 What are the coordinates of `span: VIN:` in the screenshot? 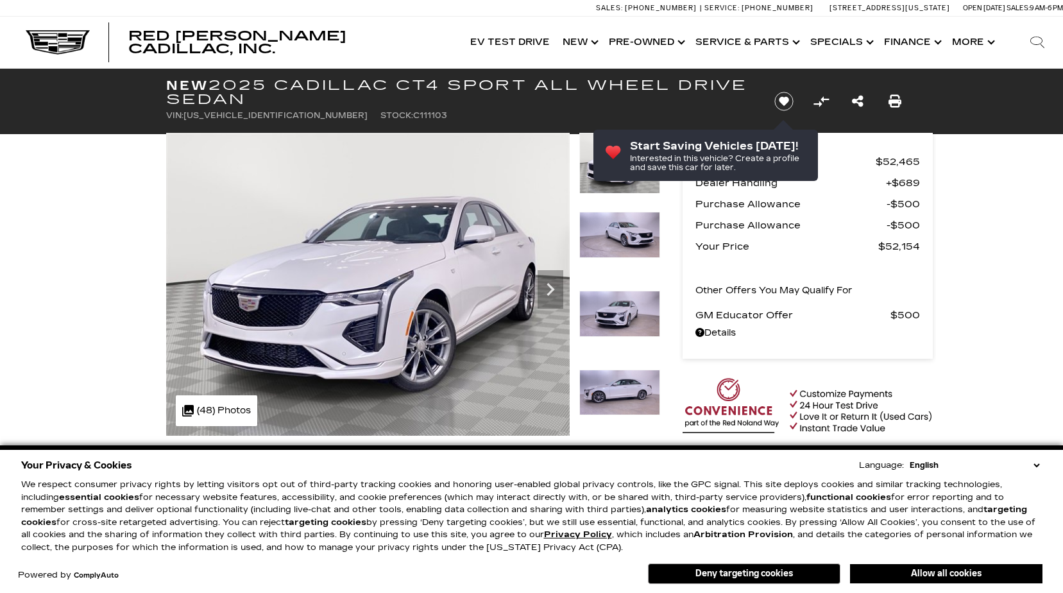 It's located at (174, 115).